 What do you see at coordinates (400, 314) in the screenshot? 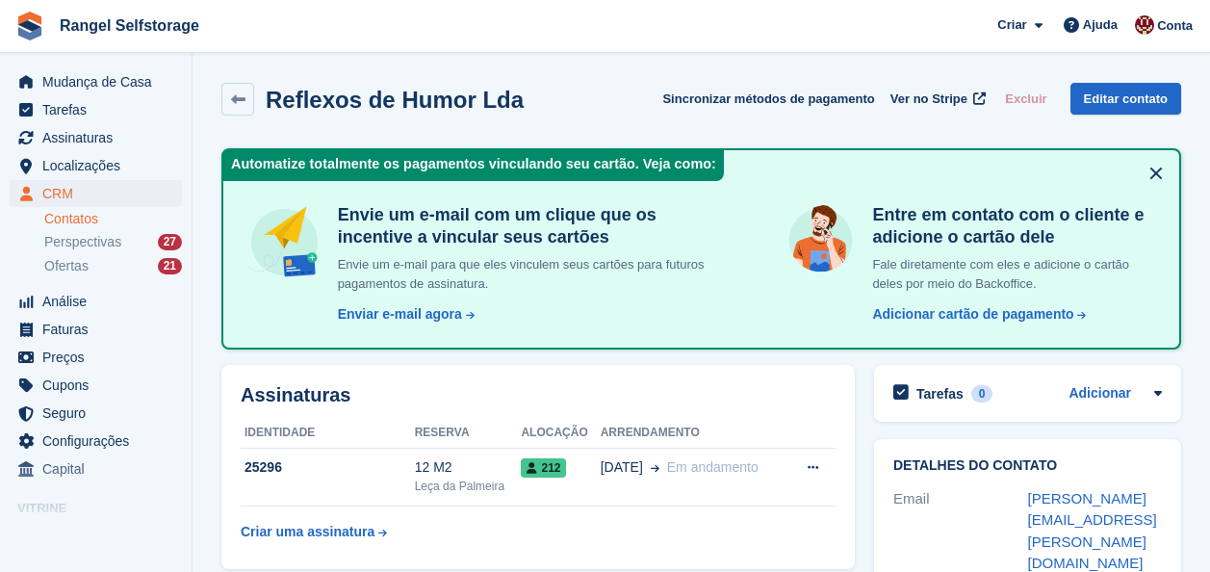
I see `div: Enviar e-mail agora` at bounding box center [400, 314].